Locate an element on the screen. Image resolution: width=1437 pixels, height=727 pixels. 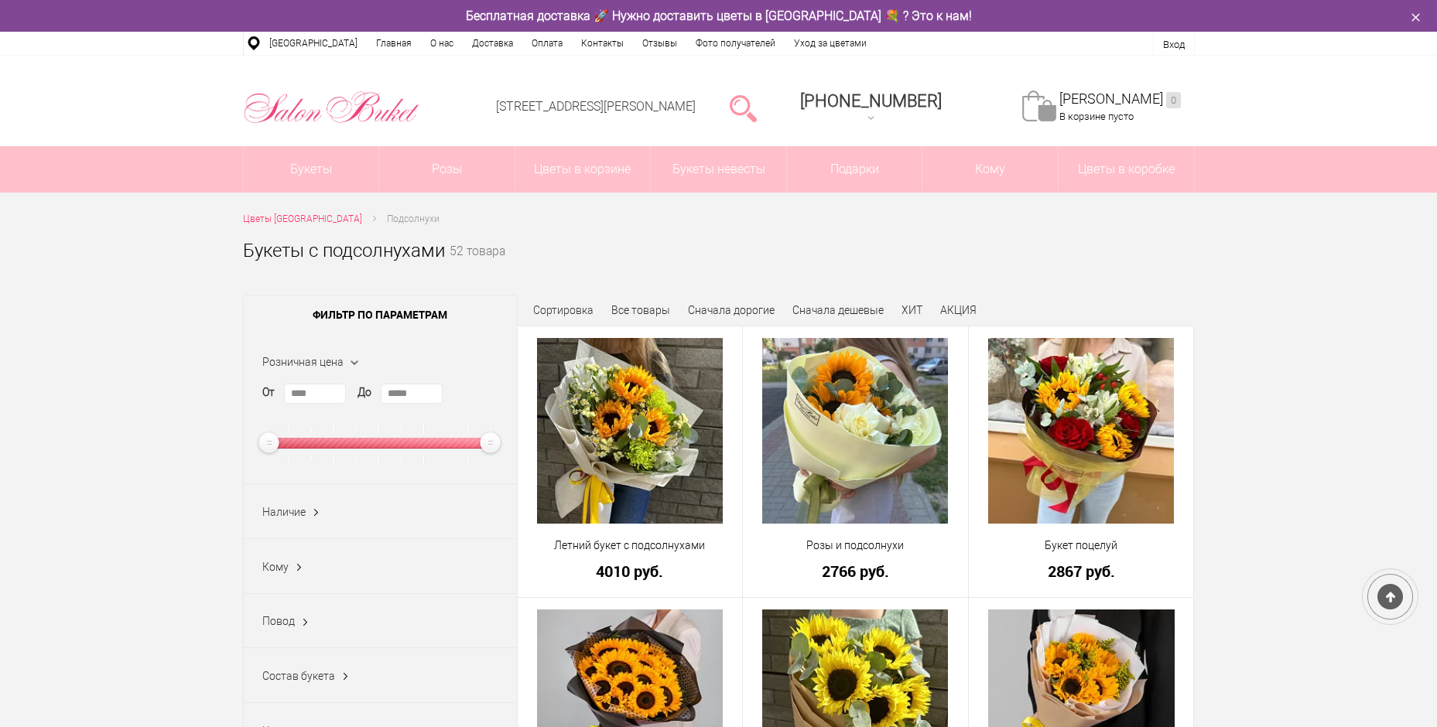
img: Цветы Нижний Новгород is located at coordinates (331, 108).